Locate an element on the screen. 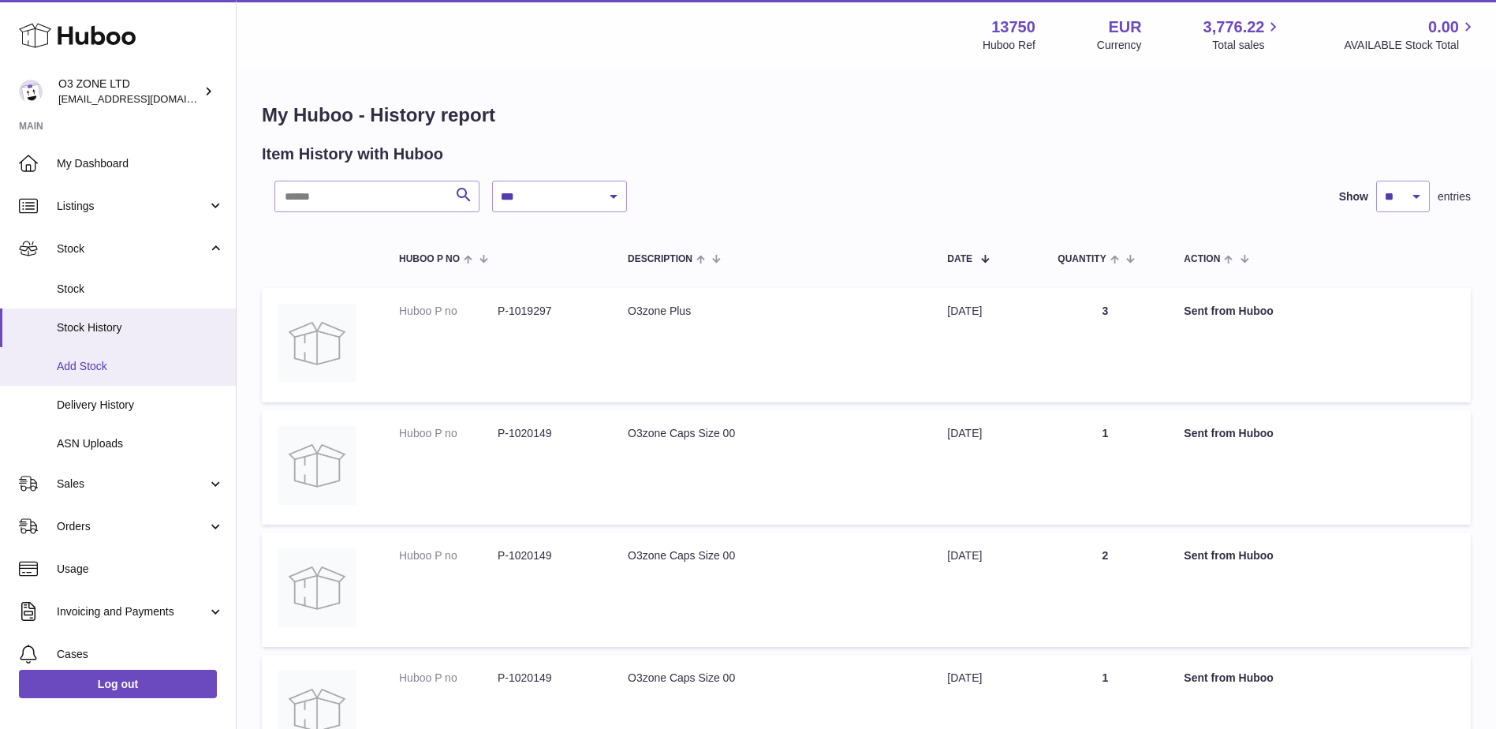  h1: My Huboo - History report is located at coordinates (866, 115).